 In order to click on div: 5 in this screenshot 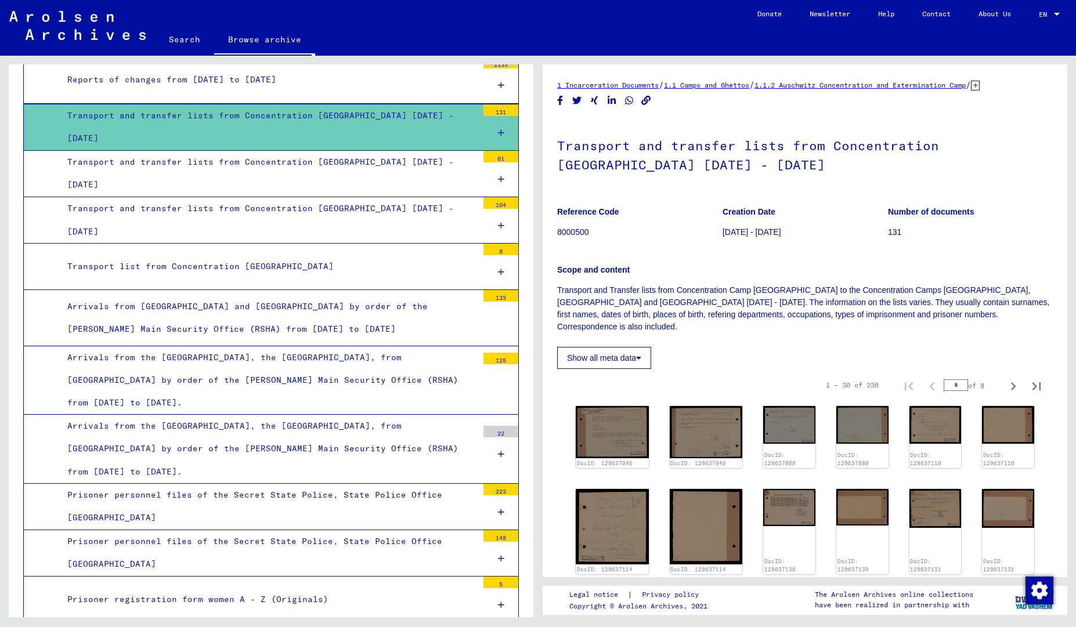, I will do `click(501, 583)`.